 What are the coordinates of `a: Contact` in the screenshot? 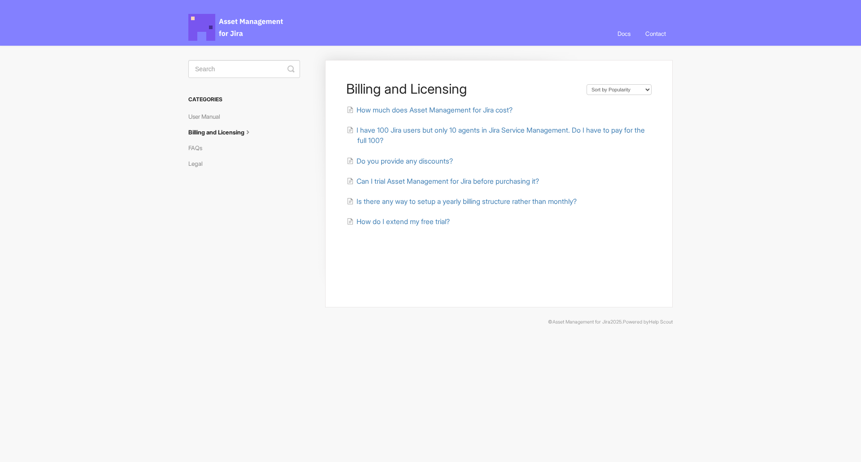 It's located at (656, 34).